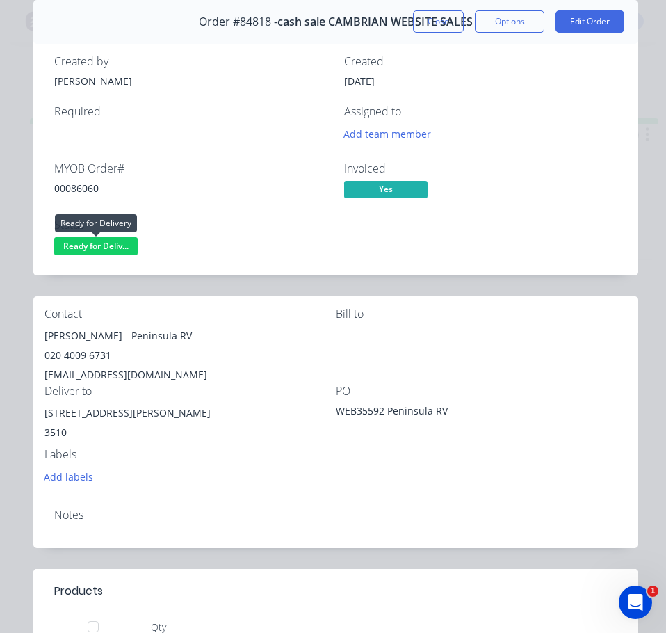 The width and height of the screenshot is (666, 633). What do you see at coordinates (96, 223) in the screenshot?
I see `div: Ready for Delivery` at bounding box center [96, 223].